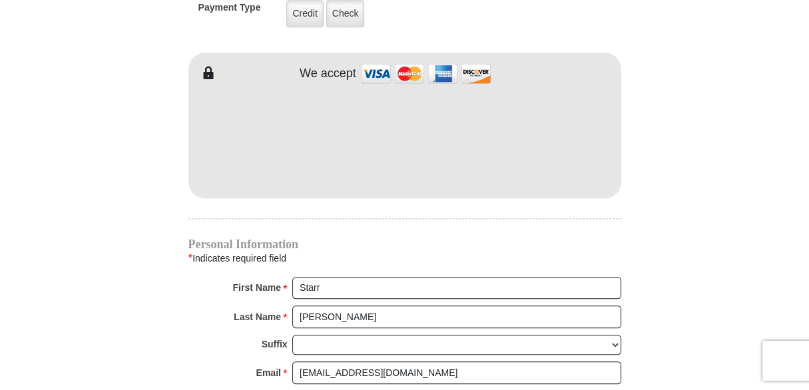 The width and height of the screenshot is (809, 390). What do you see at coordinates (405, 258) in the screenshot?
I see `div: Indicates required field` at bounding box center [405, 258].